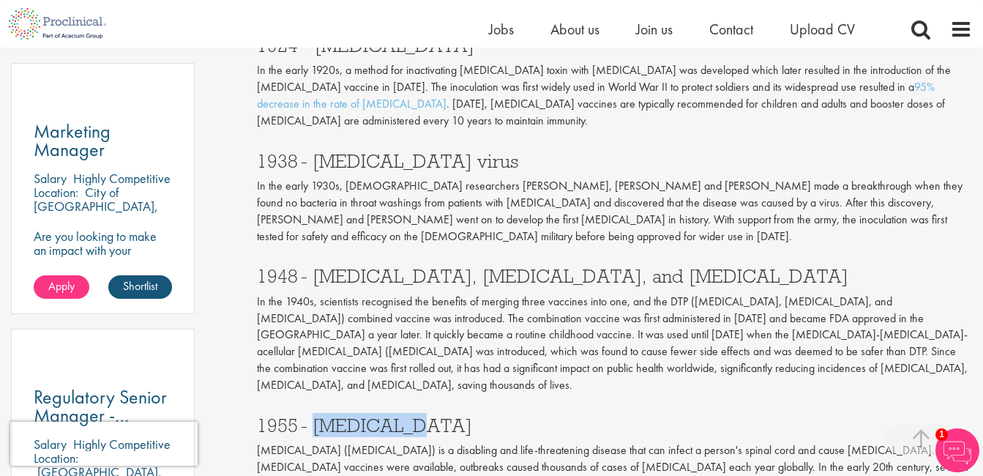 Image resolution: width=983 pixels, height=476 pixels. I want to click on span: Apply, so click(62, 286).